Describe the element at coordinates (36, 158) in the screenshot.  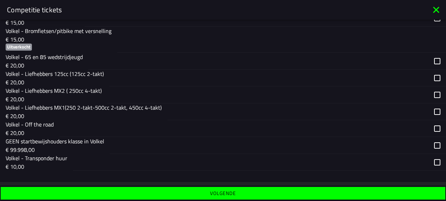
I see `p: Volkel - Transponder huur` at that location.